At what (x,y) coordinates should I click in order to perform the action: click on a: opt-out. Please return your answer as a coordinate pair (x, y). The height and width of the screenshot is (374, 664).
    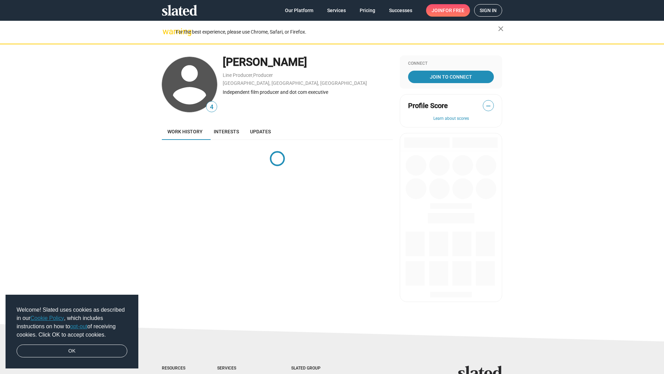
    Looking at the image, I should click on (79, 326).